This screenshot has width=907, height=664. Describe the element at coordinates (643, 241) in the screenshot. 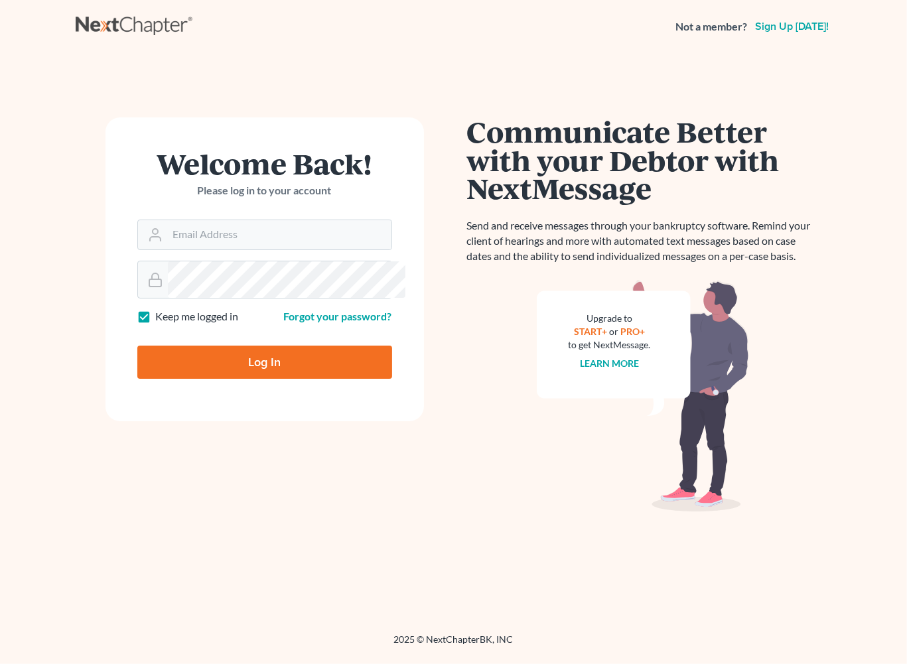

I see `p: Send and receive messages through your bankruptcy software. Remind your client of hearings and mo...` at that location.